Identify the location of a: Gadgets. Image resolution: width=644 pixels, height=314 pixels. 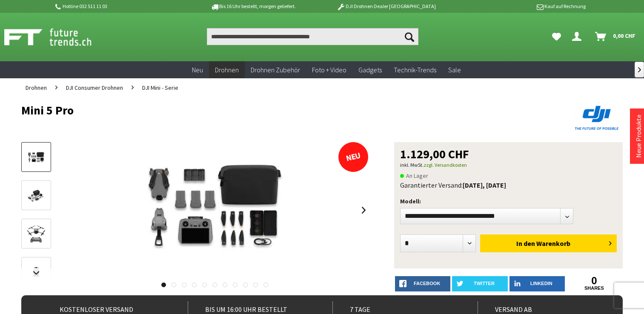
(370, 70).